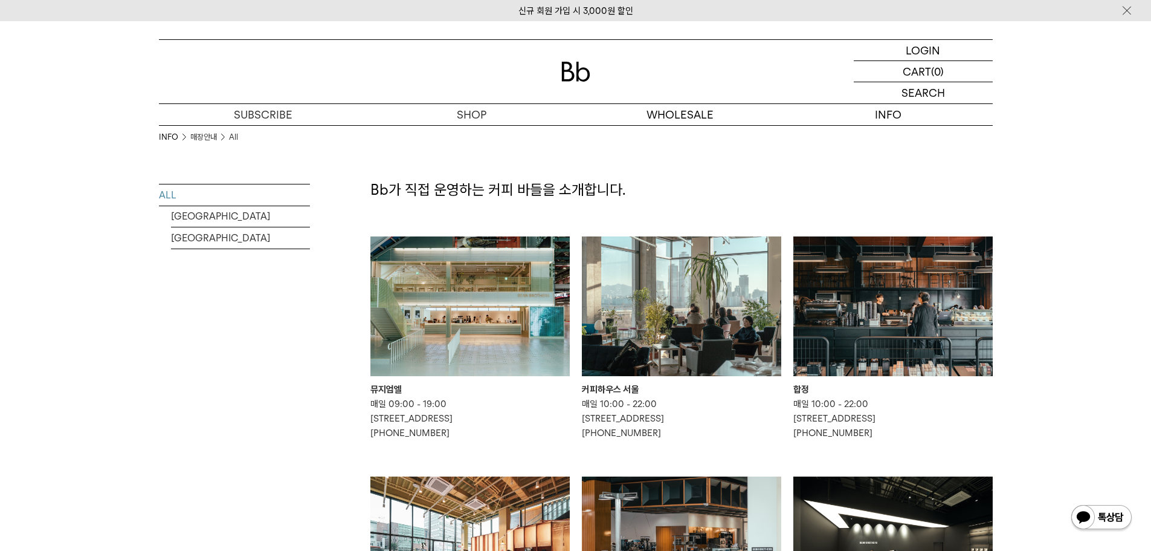 The height and width of the screenshot is (551, 1151). I want to click on div: 합정, so click(893, 389).